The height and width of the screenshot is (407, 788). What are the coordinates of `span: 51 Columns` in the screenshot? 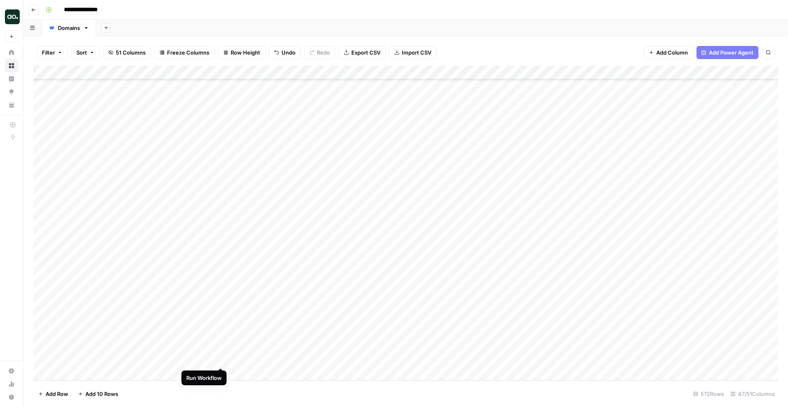 It's located at (130, 53).